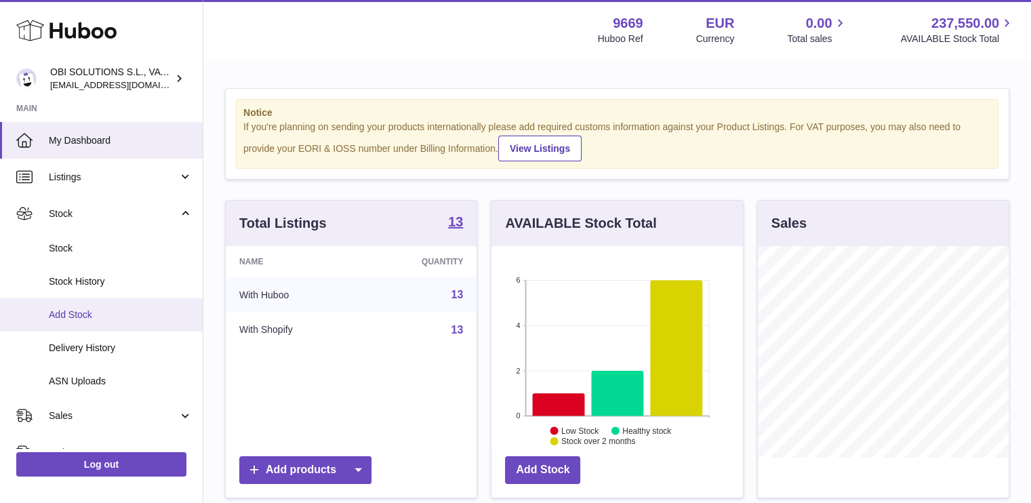  I want to click on span: AVAILABLE Stock Total, so click(957, 39).